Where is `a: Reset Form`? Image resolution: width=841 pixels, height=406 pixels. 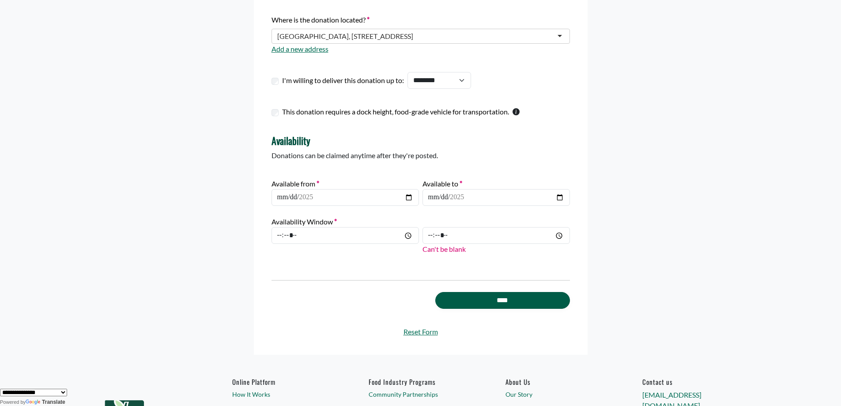 a: Reset Form is located at coordinates (421, 332).